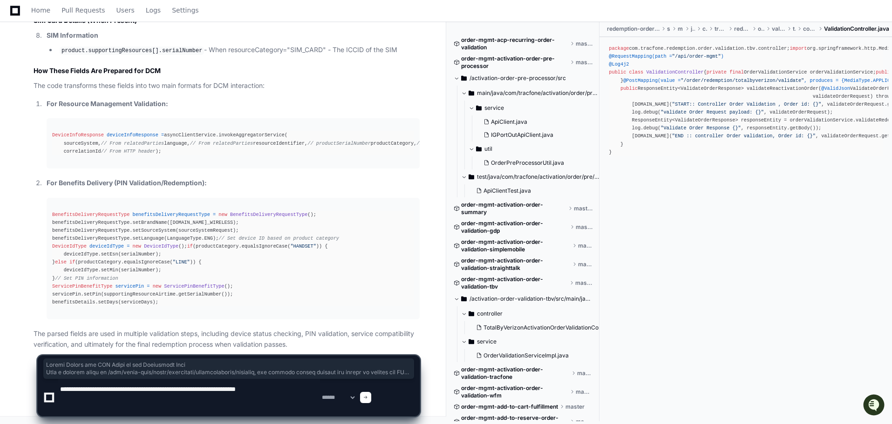 Image resolution: width=892 pixels, height=424 pixels. Describe the element at coordinates (509, 122) in the screenshot. I see `span: ApiClient.java` at that location.